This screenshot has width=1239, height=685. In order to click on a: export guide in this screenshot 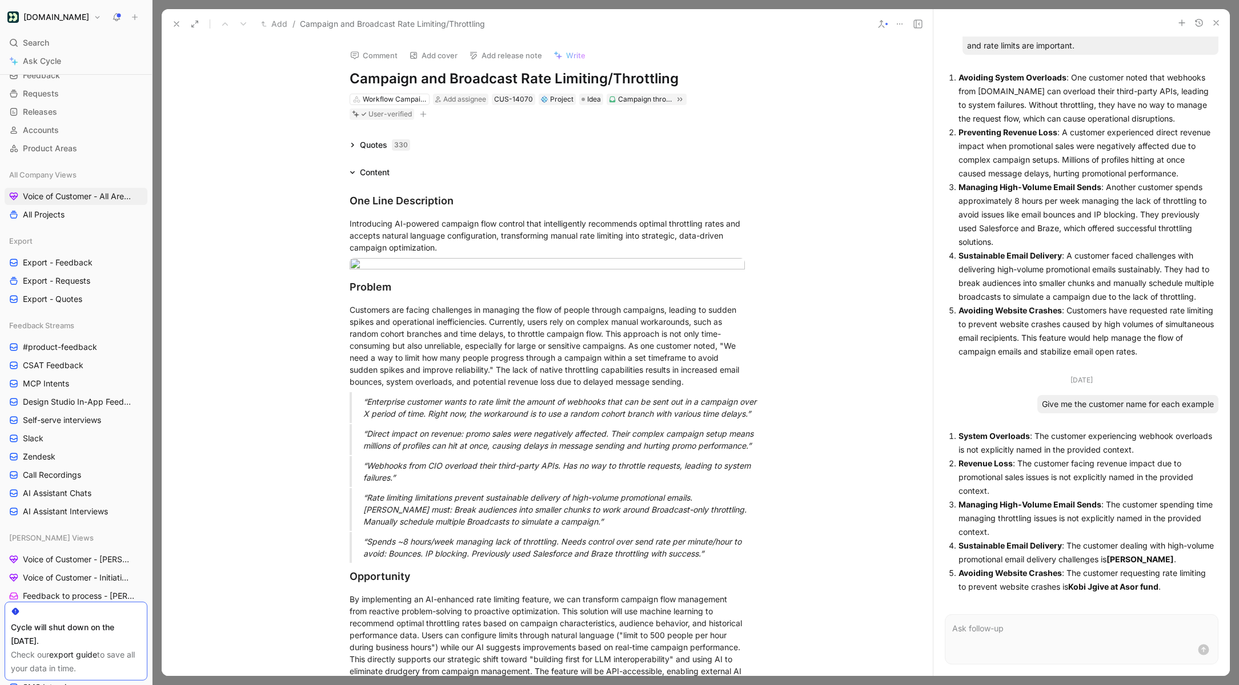, I will do `click(73, 655)`.